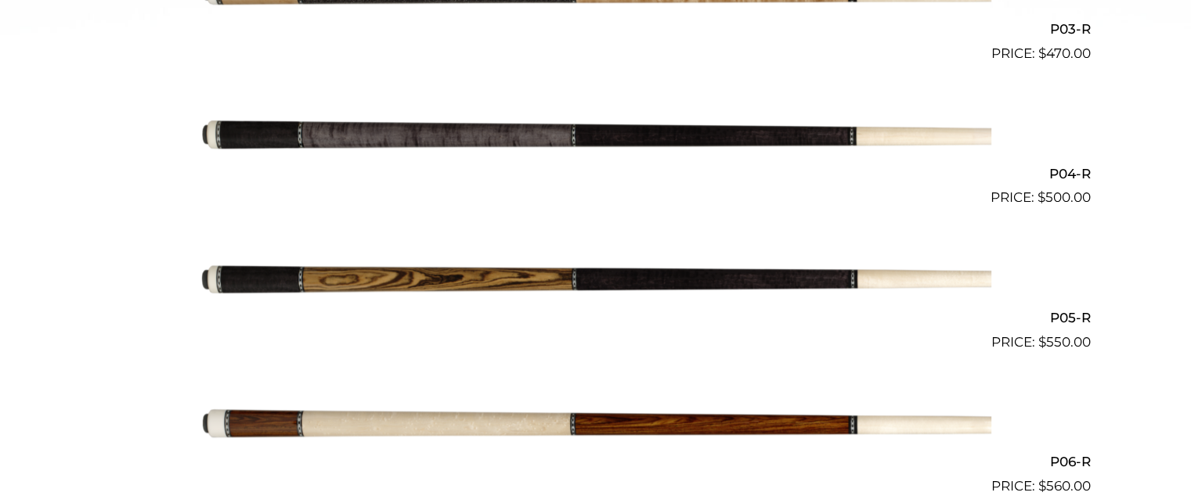 The width and height of the screenshot is (1191, 503). What do you see at coordinates (1064, 53) in the screenshot?
I see `bdi: 470.00` at bounding box center [1064, 53].